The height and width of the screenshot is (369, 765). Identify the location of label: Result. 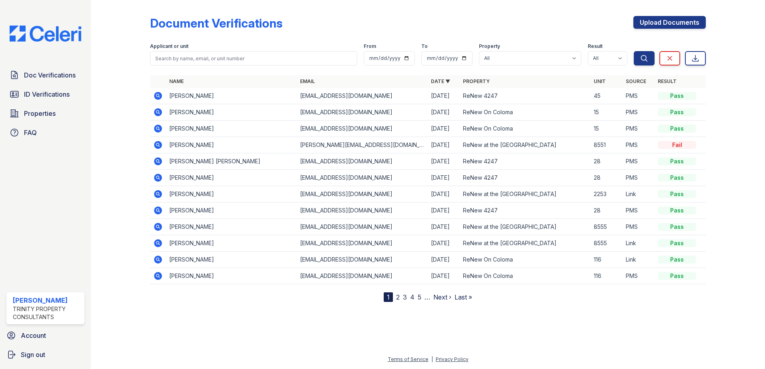
(595, 46).